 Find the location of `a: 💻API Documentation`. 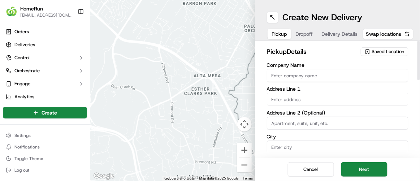

a: 💻API Documentation is located at coordinates (88, 108).